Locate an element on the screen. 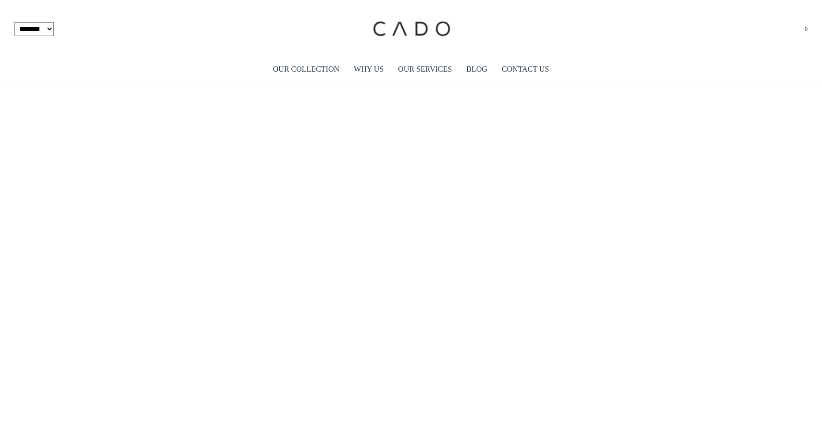 The image size is (822, 441). img: cadogifting is located at coordinates (411, 29).